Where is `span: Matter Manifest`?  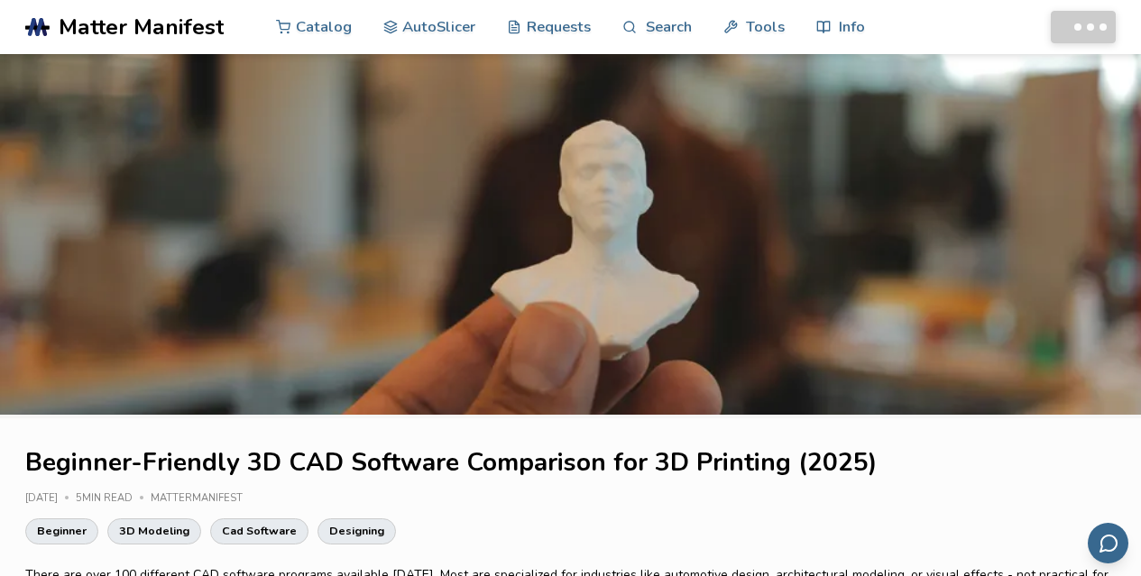
span: Matter Manifest is located at coordinates (141, 27).